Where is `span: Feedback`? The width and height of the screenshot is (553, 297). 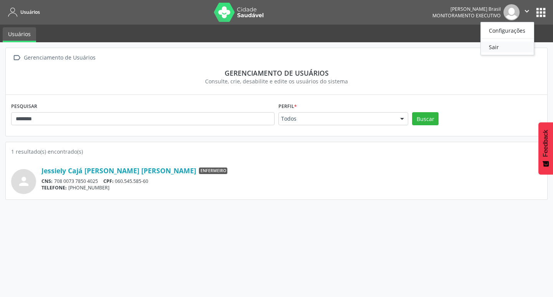 span: Feedback is located at coordinates (545, 143).